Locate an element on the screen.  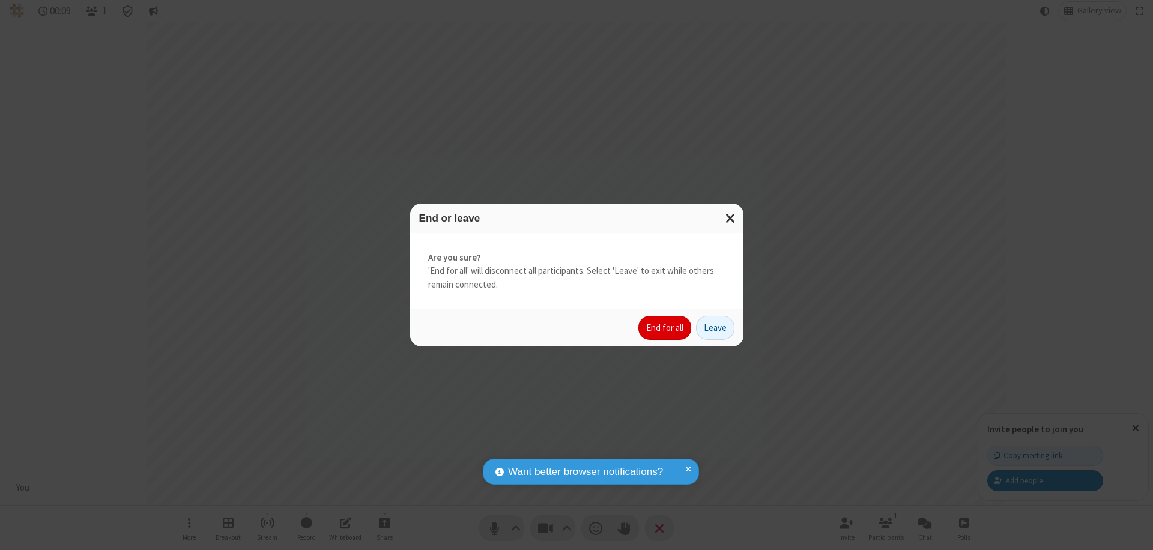
div: 'End for all' will disconnect all participants. Select 'Leave' to exit while others remain connec... is located at coordinates (576, 271).